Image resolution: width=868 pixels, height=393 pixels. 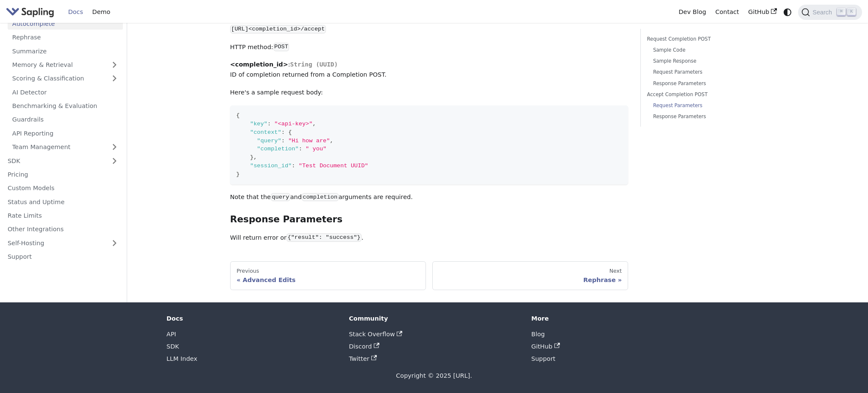 What do you see at coordinates (316, 149) in the screenshot?
I see `span: " you"` at bounding box center [316, 149].